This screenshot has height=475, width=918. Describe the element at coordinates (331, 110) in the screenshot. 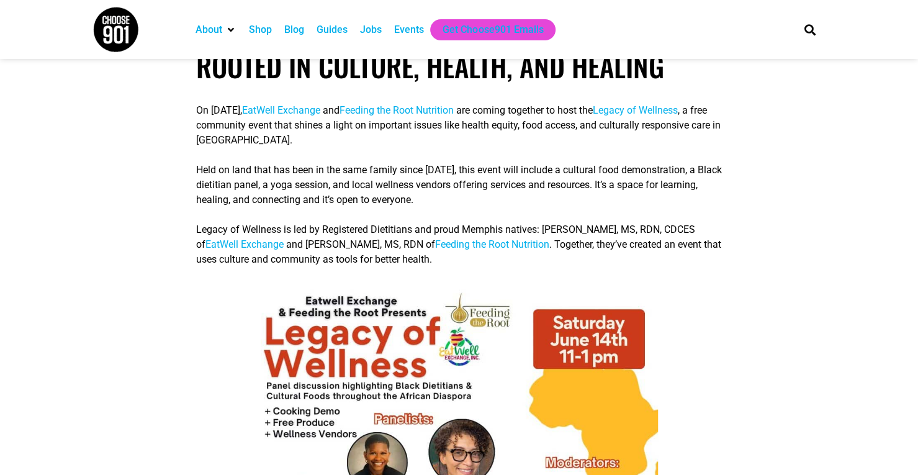

I see `span: and` at that location.